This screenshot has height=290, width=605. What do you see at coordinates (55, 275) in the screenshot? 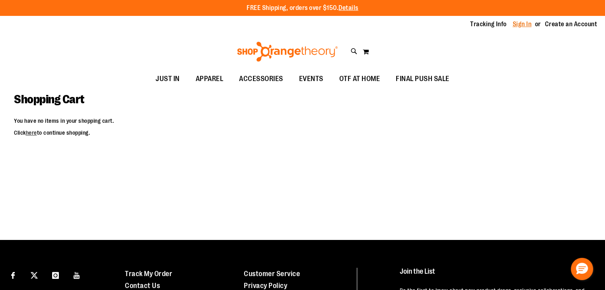
I see `a: Visit our Instagram page` at bounding box center [55, 275].